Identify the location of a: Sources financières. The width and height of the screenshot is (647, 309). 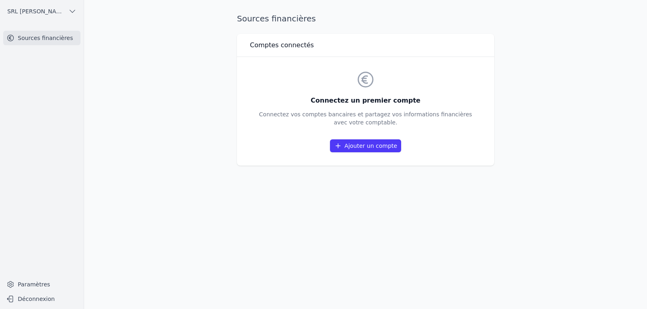
(42, 38).